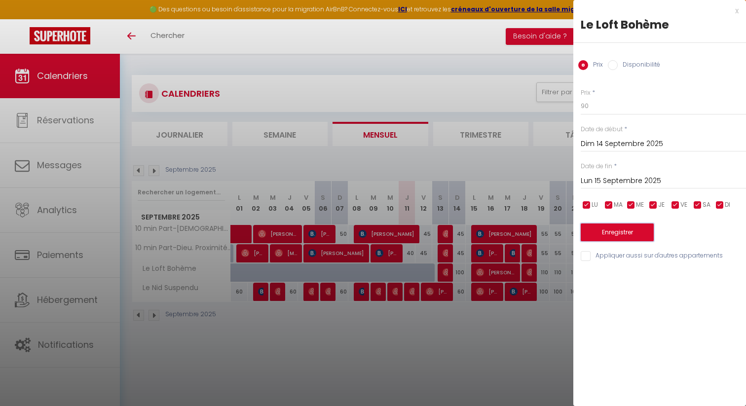 The image size is (746, 406). I want to click on div: Le Loft Bohème, so click(659, 25).